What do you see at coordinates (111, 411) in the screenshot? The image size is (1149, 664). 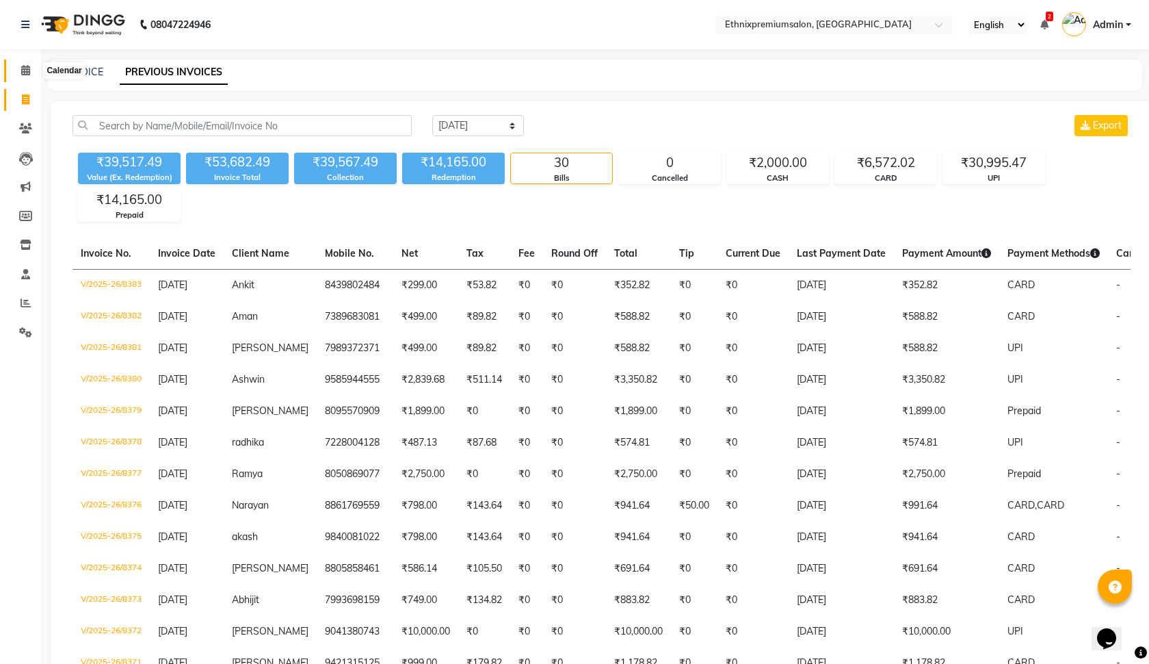 I see `td: V/2025-26/8379` at bounding box center [111, 411].